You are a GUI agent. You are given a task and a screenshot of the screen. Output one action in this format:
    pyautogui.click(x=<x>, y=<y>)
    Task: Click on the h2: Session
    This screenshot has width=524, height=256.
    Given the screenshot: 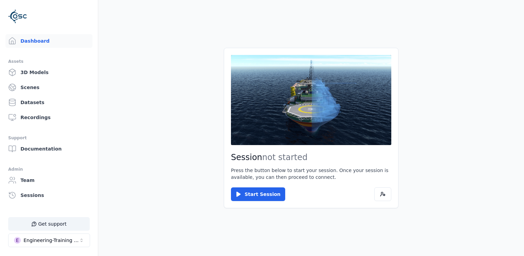 What is the action you would take?
    pyautogui.click(x=311, y=157)
    